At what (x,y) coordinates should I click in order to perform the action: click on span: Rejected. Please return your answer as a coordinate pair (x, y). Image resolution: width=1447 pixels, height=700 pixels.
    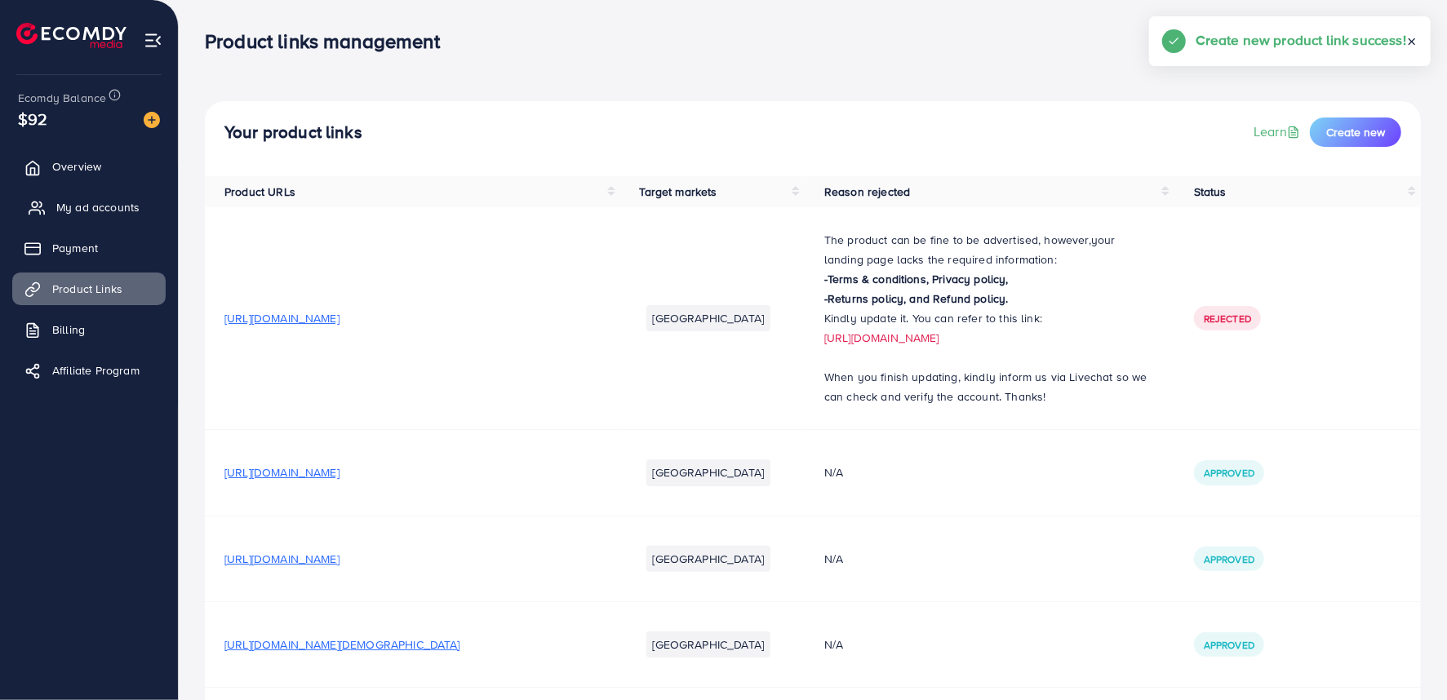
    Looking at the image, I should click on (1227, 318).